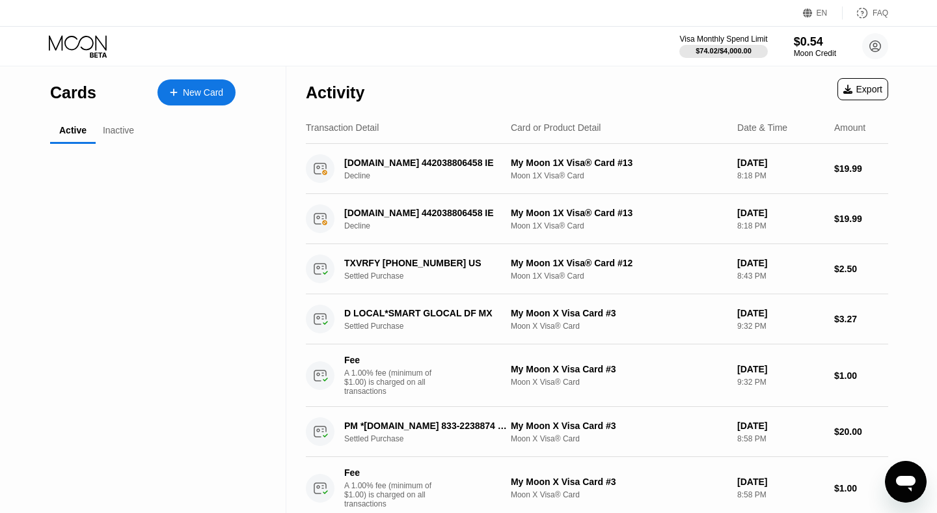 This screenshot has width=937, height=513. Describe the element at coordinates (73, 130) in the screenshot. I see `div: Active` at that location.